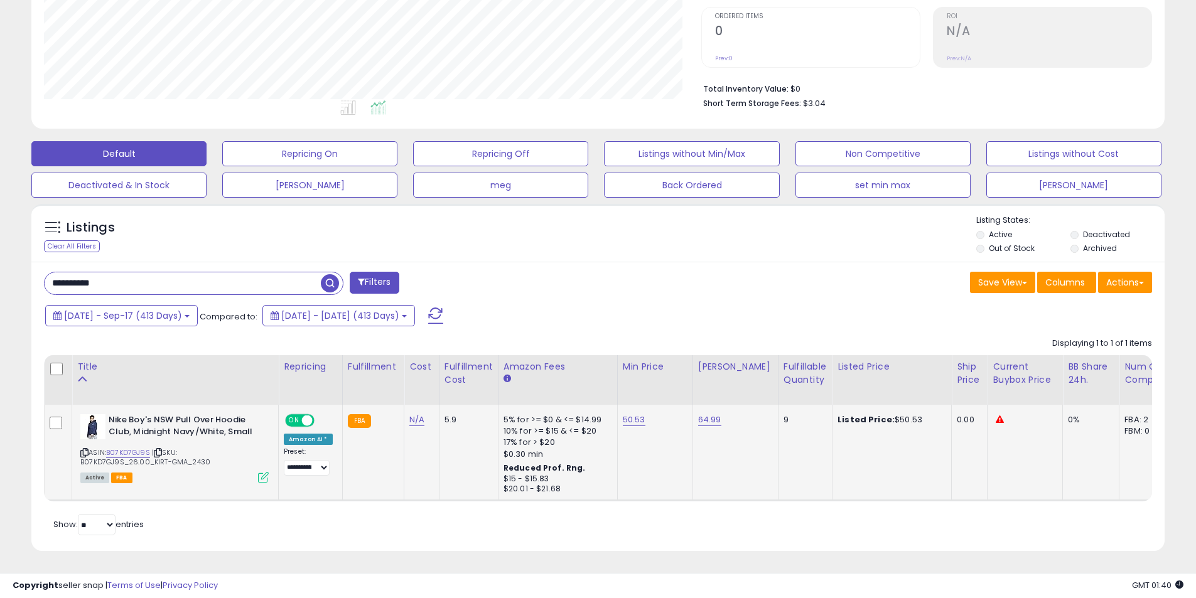  What do you see at coordinates (1049, 32) in the screenshot?
I see `h2: N/A` at bounding box center [1049, 32].